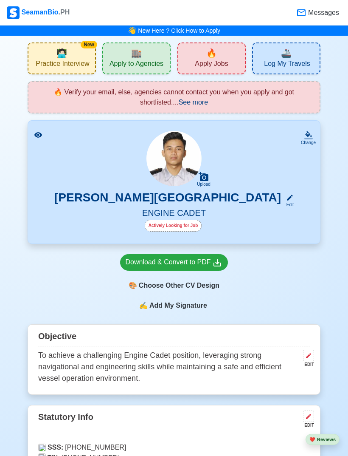  I want to click on a: New Here ? Click How to Apply, so click(179, 31).